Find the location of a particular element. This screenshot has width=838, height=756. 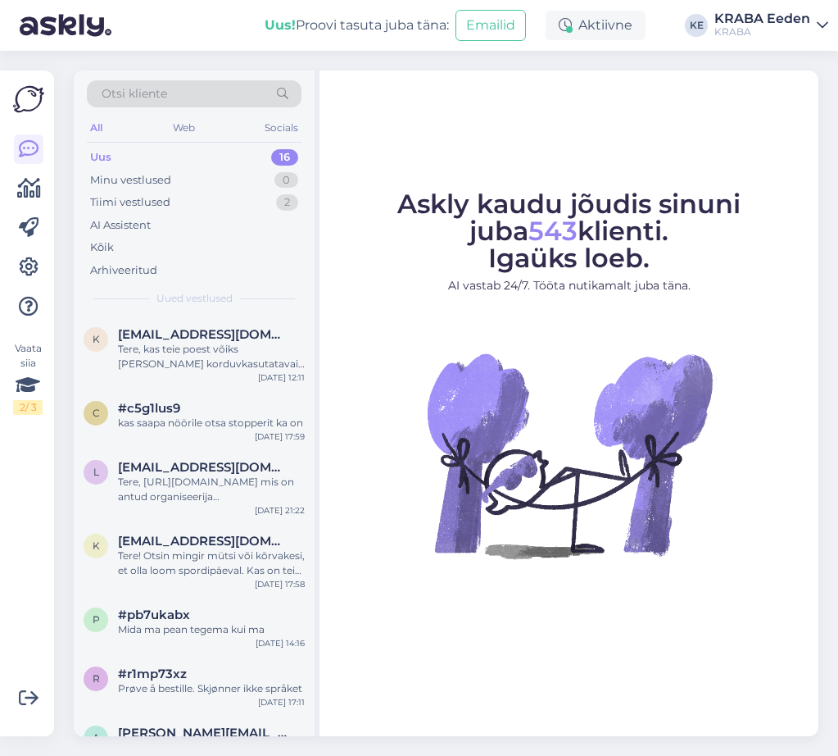

span: kivirahkmirtelmia@gmail.com is located at coordinates (203, 541).